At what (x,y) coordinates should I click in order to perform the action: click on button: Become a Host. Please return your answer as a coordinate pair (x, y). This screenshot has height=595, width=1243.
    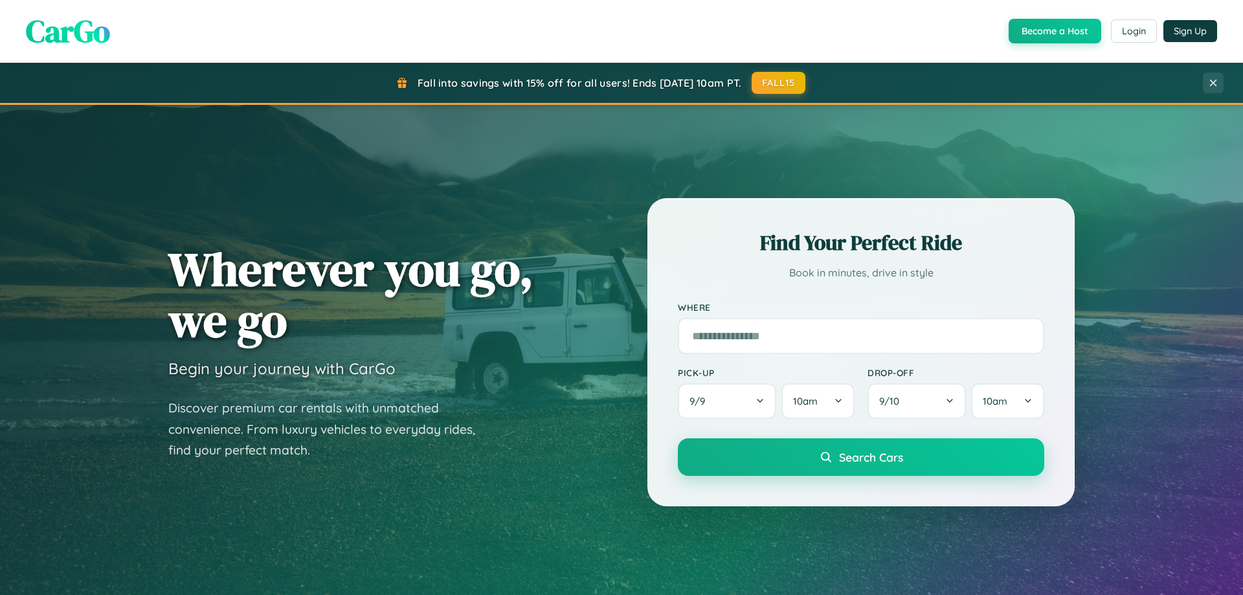
    Looking at the image, I should click on (1055, 31).